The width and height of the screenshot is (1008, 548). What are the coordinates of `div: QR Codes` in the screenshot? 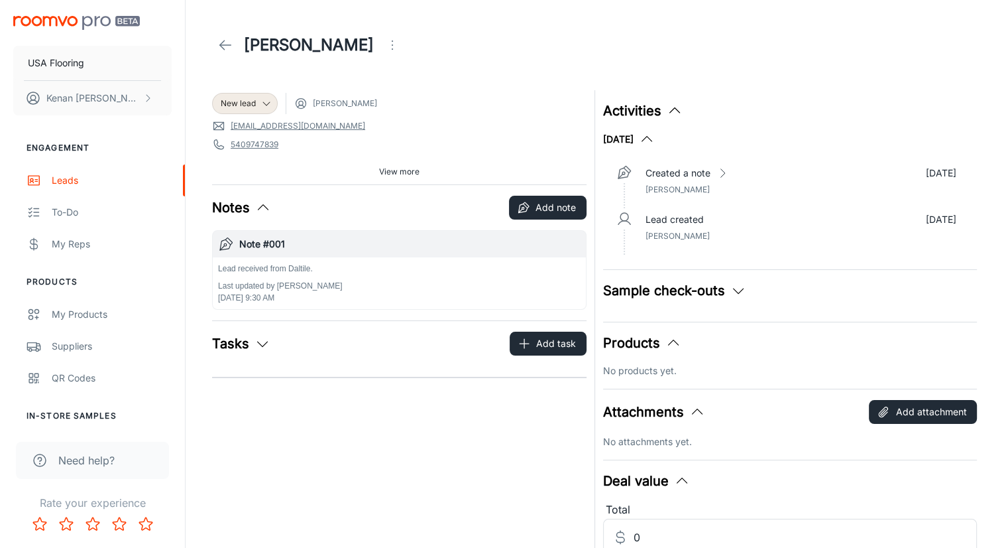 It's located at (111, 378).